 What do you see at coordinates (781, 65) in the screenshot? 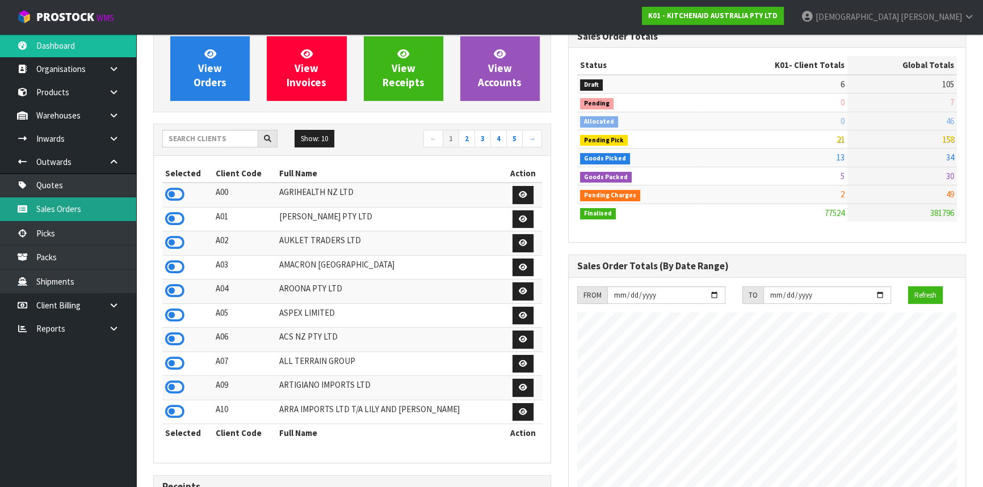
I see `span: K01` at bounding box center [781, 65].